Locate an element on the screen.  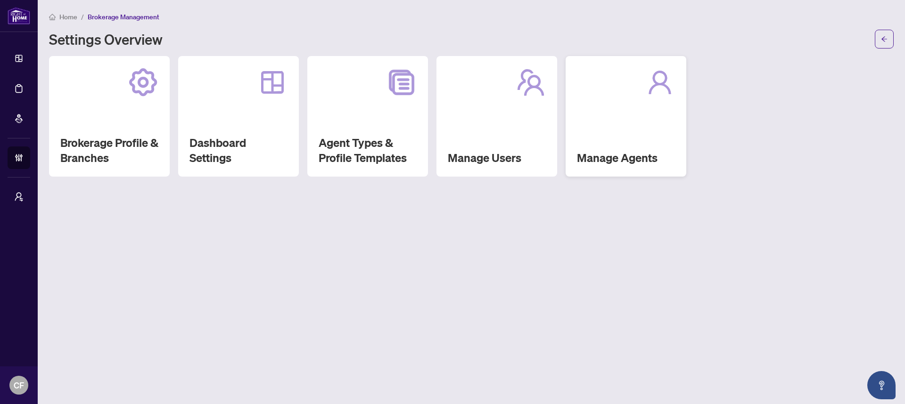
h1: Settings Overview is located at coordinates (106, 39).